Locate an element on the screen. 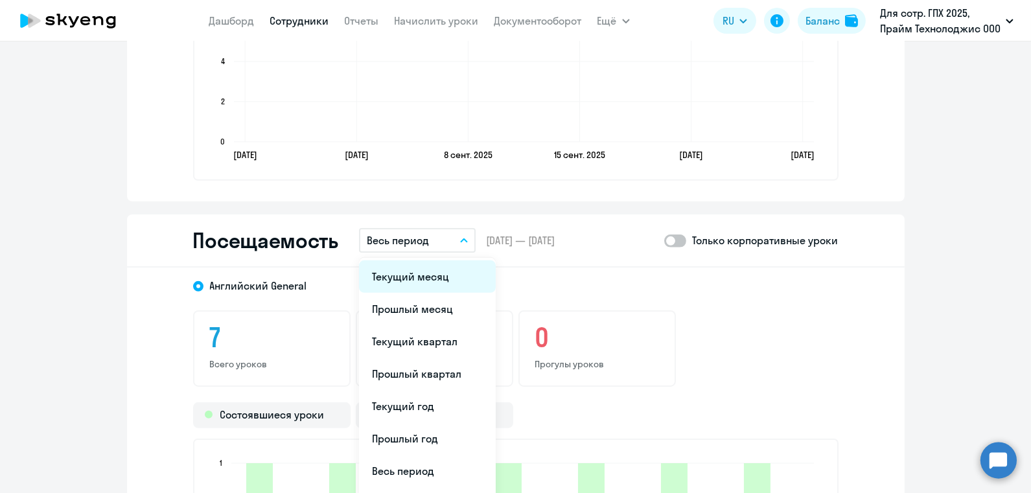  text: 4 is located at coordinates (223, 61).